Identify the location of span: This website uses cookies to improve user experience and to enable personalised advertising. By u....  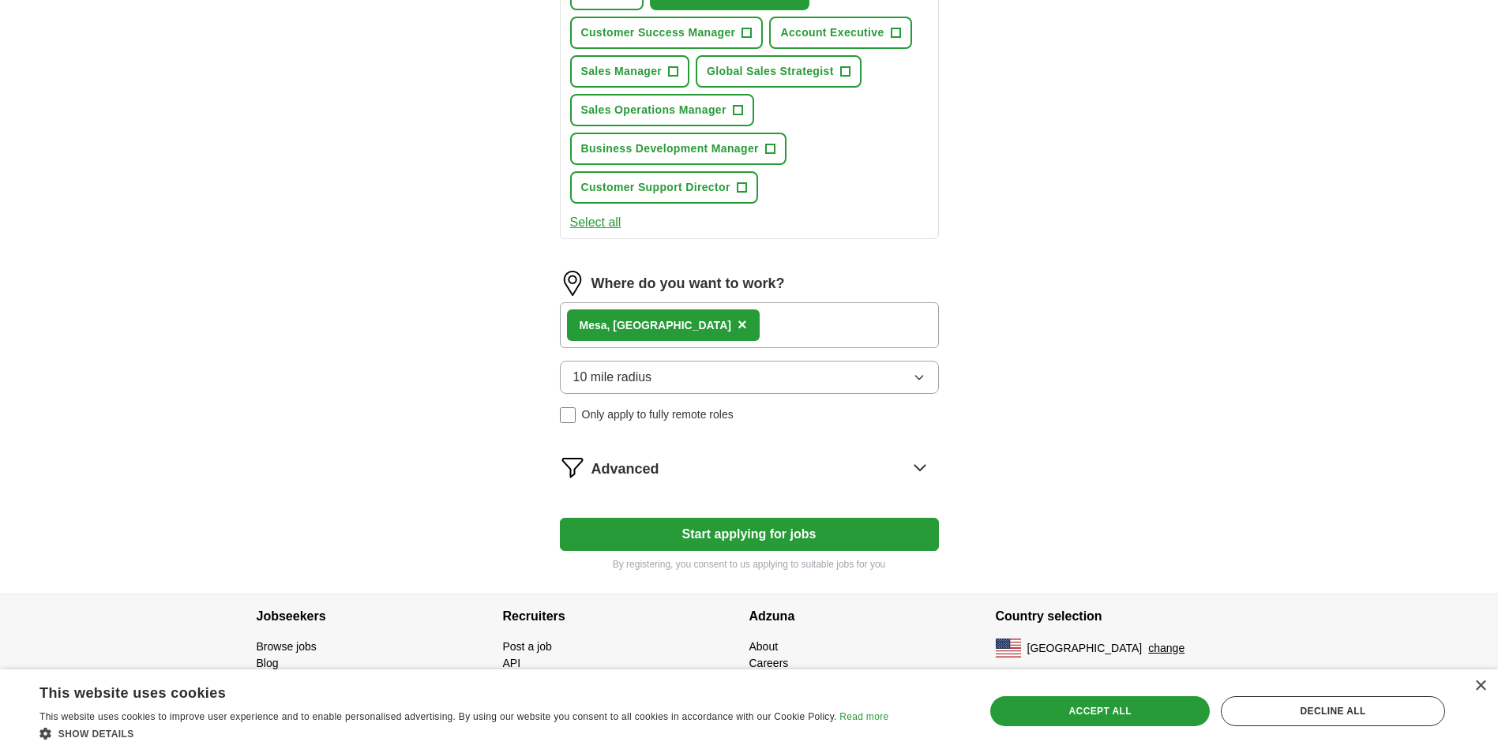
(438, 717).